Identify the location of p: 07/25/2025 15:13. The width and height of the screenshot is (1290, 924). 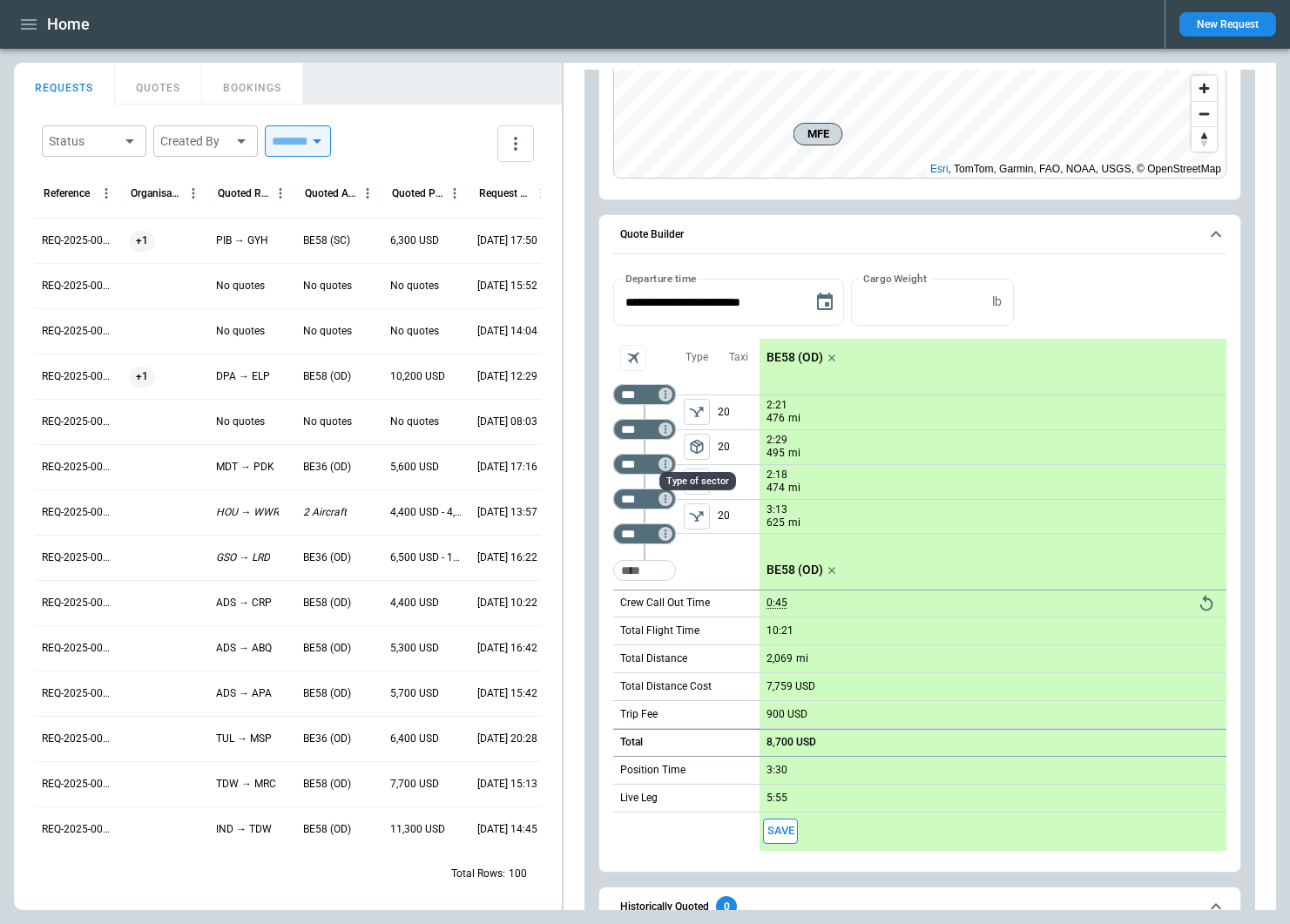
(507, 784).